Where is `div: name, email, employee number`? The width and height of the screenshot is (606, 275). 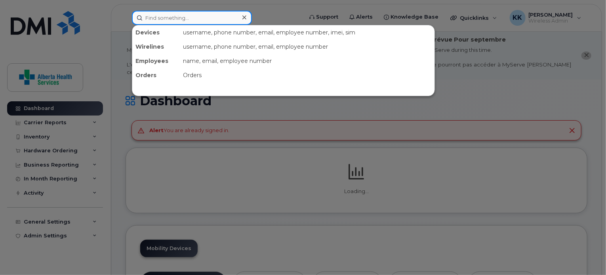 div: name, email, employee number is located at coordinates (307, 61).